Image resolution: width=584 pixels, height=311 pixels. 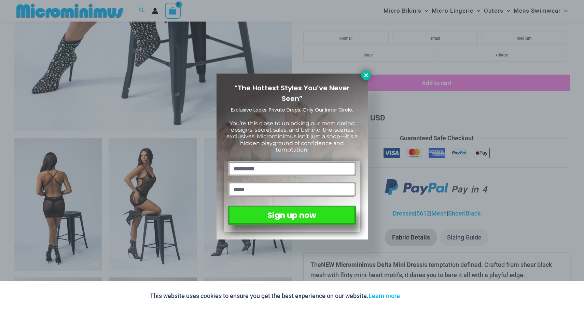 What do you see at coordinates (366, 75) in the screenshot?
I see `button: Close` at bounding box center [366, 75].